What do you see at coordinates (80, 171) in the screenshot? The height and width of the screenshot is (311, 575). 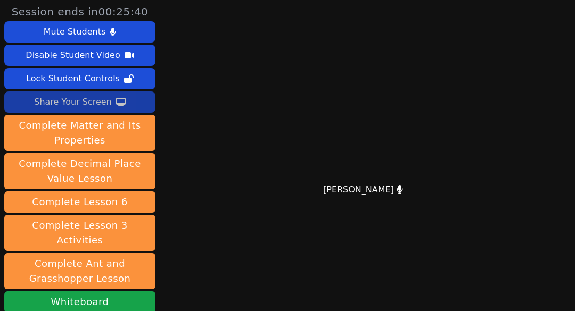 I see `button: Complete Decimal Place Value Lesson` at bounding box center [80, 171].